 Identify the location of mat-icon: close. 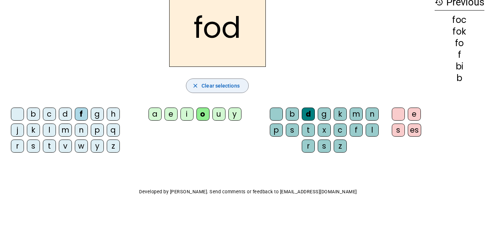
(195, 86).